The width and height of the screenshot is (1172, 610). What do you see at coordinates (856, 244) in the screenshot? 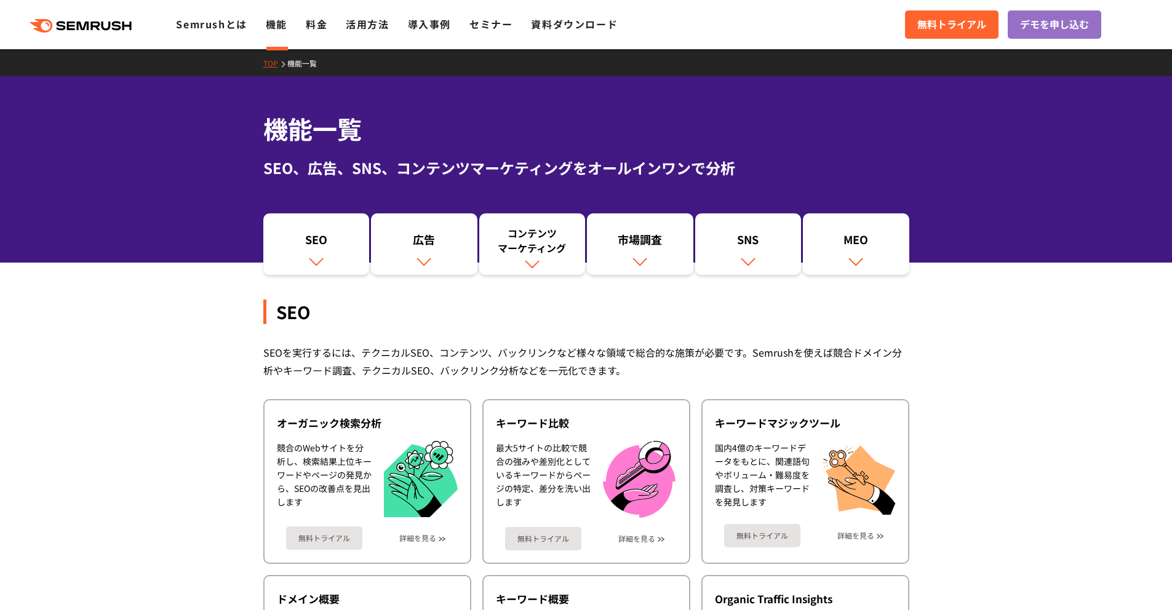
I see `a: MEO` at bounding box center [856, 244].